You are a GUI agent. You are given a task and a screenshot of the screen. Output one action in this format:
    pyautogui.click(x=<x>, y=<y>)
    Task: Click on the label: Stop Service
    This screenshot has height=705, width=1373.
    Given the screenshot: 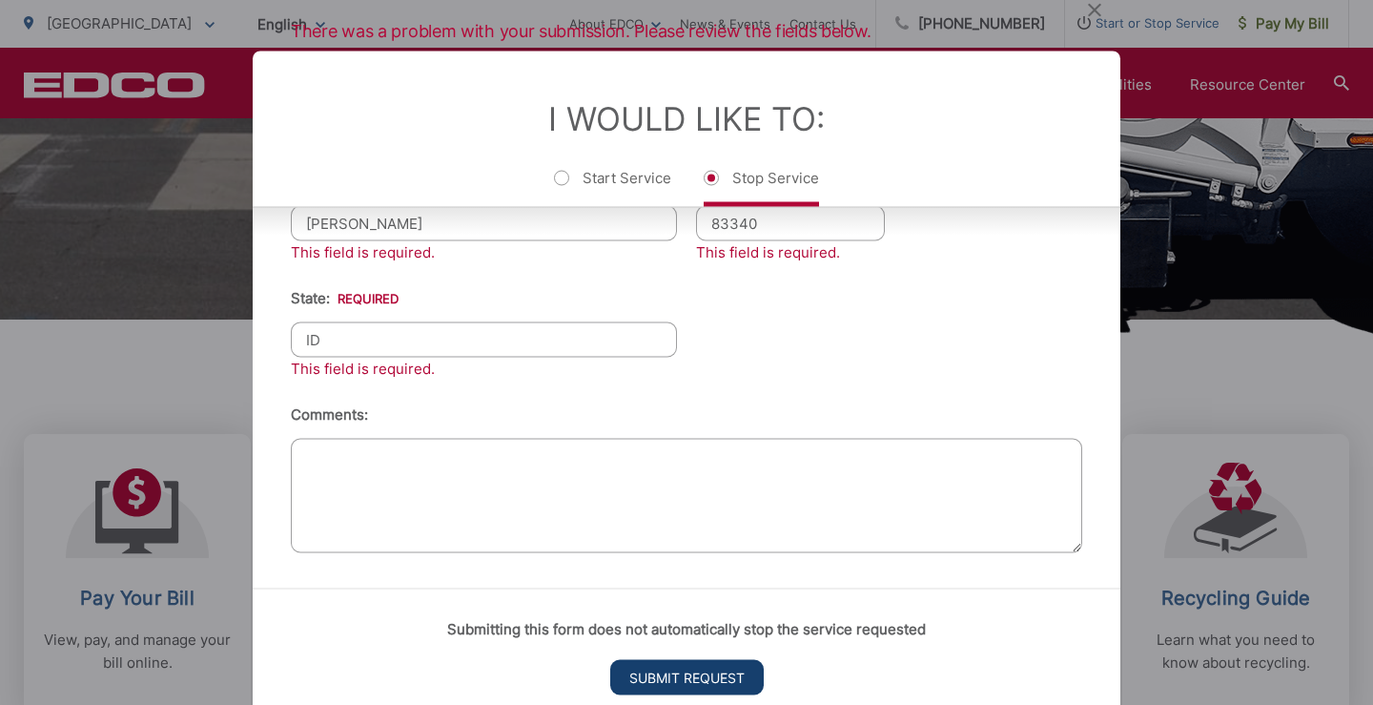 What is the action you would take?
    pyautogui.click(x=761, y=187)
    